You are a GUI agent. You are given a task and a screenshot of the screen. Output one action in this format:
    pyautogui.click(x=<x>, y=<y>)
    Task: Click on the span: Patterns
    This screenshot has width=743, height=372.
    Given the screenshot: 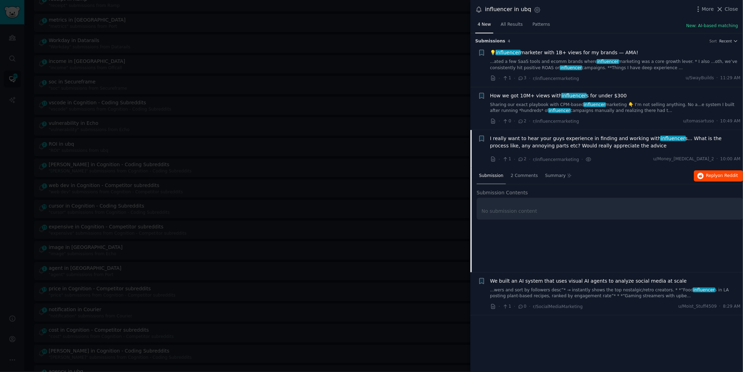 What is the action you would take?
    pyautogui.click(x=541, y=25)
    